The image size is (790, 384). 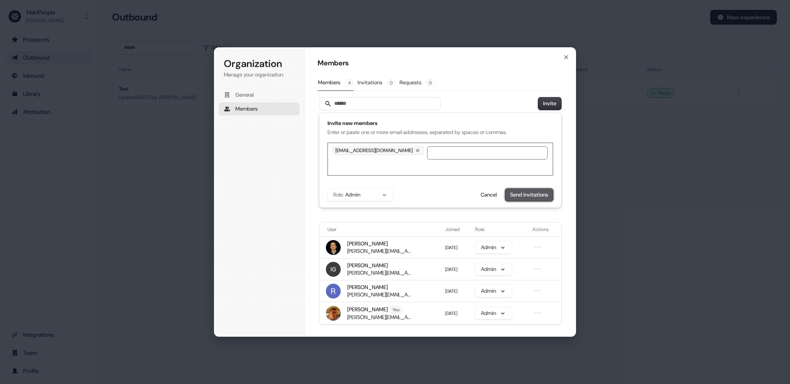 I want to click on span: 4, so click(x=349, y=83).